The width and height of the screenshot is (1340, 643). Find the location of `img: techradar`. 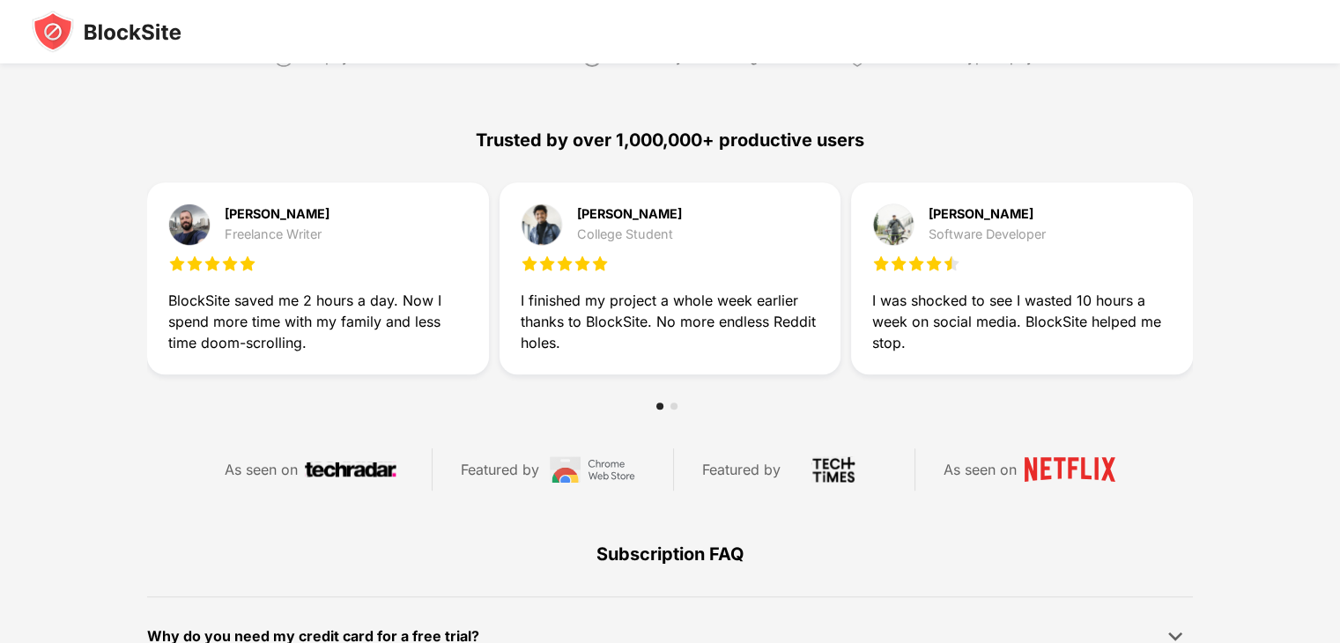

img: techradar is located at coordinates (351, 470).